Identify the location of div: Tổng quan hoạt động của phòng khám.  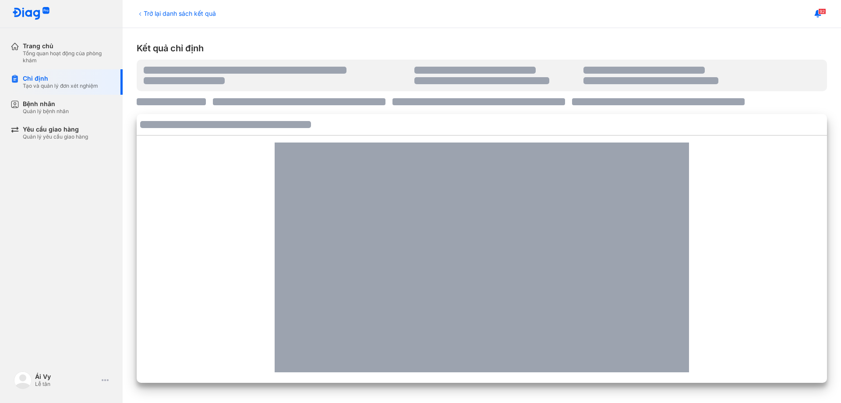
(67, 57).